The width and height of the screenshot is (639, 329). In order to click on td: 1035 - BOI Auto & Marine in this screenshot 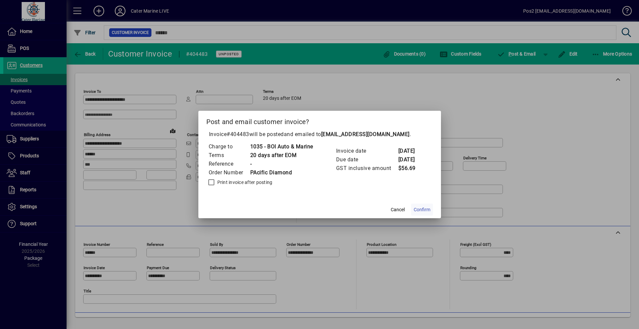, I will do `click(281, 147)`.